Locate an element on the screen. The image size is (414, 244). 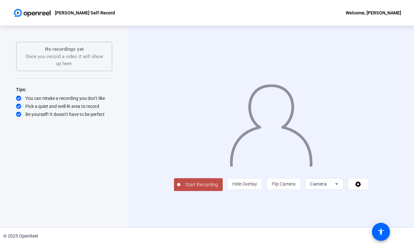
div: © 2025 OpenReel is located at coordinates (21, 236).